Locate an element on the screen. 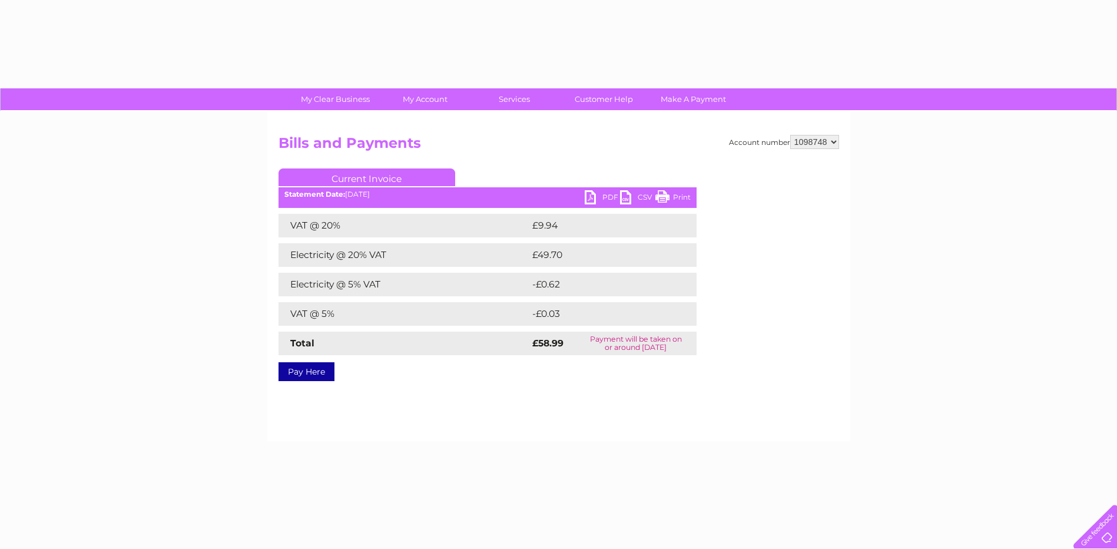 The width and height of the screenshot is (1117, 549). a: Make A Payment is located at coordinates (693, 99).